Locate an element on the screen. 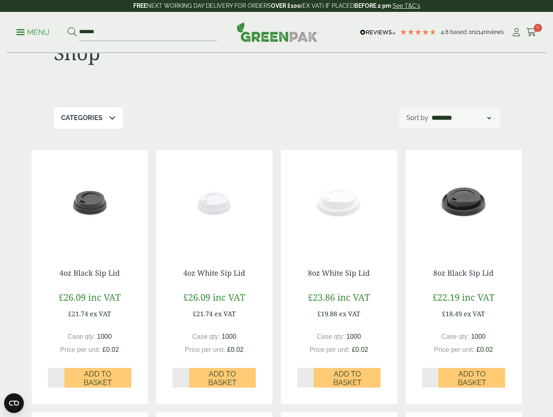 This screenshot has width=553, height=417. img: 4oz White Sip Lid is located at coordinates (214, 201).